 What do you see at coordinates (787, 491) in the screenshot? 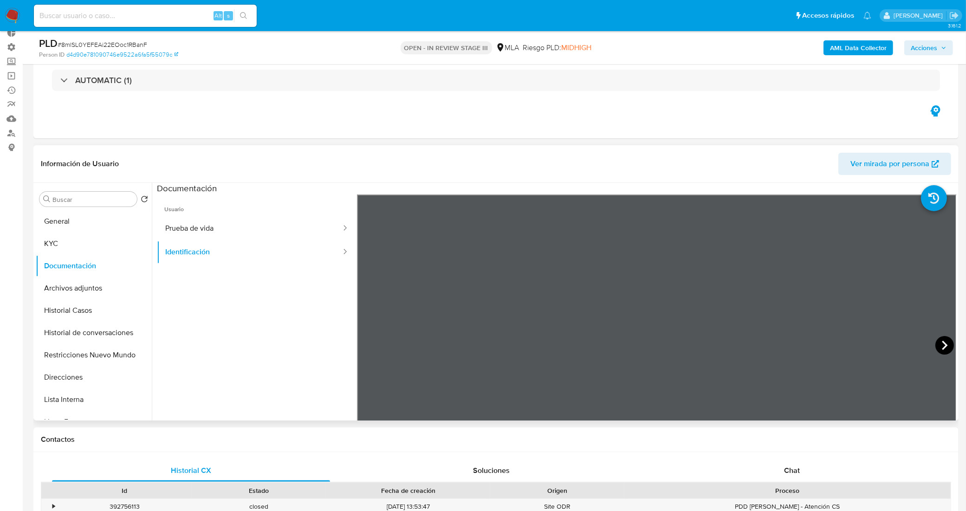
I see `div: Proceso` at bounding box center [787, 491].